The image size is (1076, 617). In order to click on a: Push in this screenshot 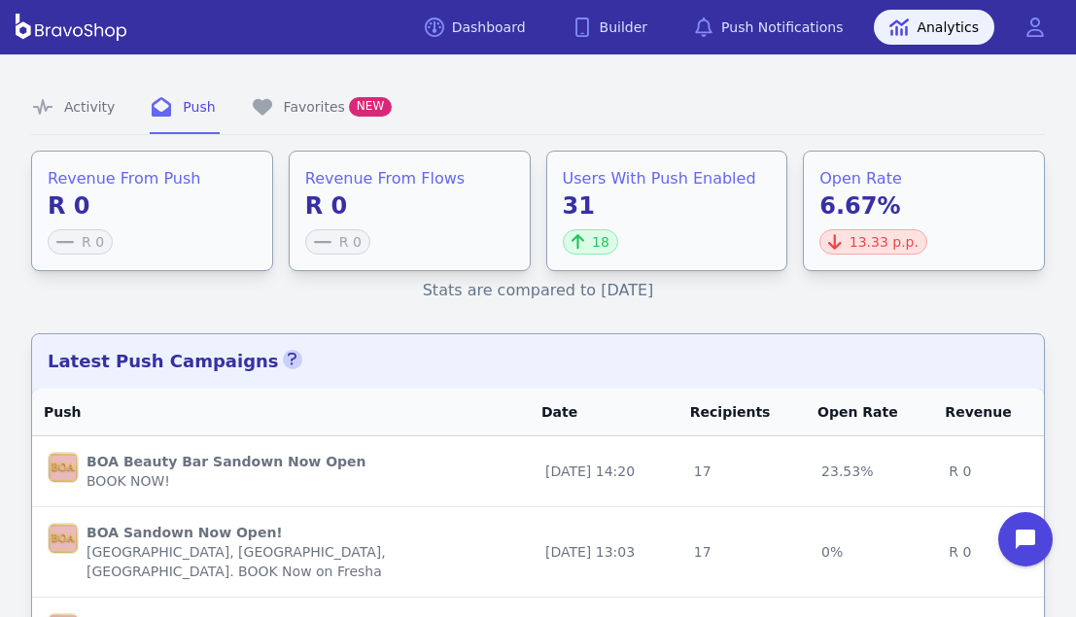, I will do `click(184, 108)`.